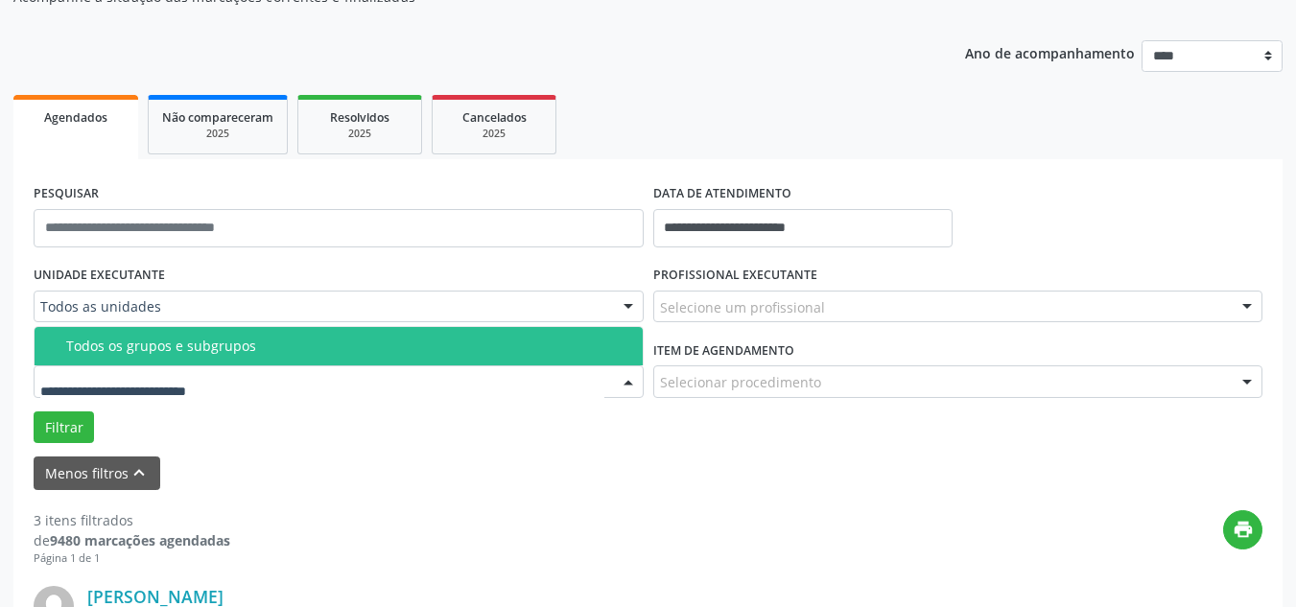 The height and width of the screenshot is (607, 1296). What do you see at coordinates (735, 275) in the screenshot?
I see `label: PROFISSIONAL EXECUTANTE` at bounding box center [735, 275].